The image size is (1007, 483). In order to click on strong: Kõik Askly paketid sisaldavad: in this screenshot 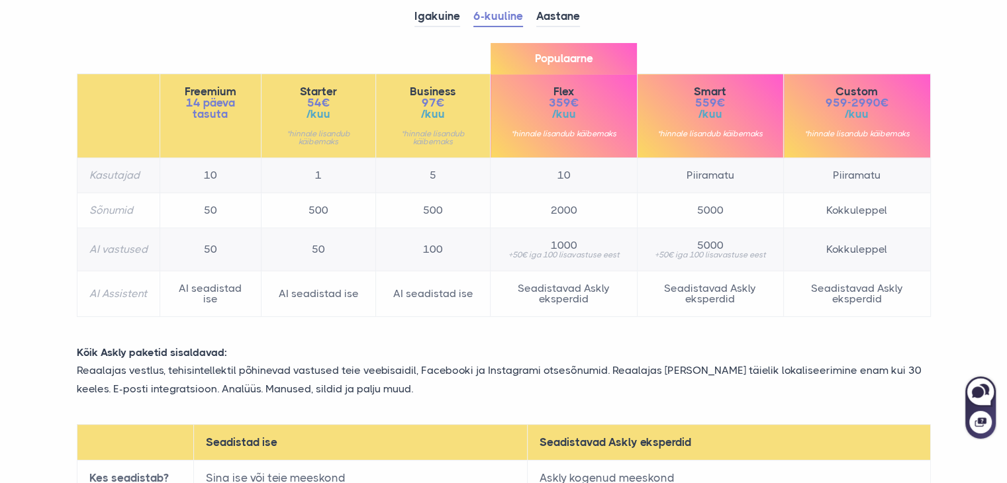, I will do `click(152, 352)`.